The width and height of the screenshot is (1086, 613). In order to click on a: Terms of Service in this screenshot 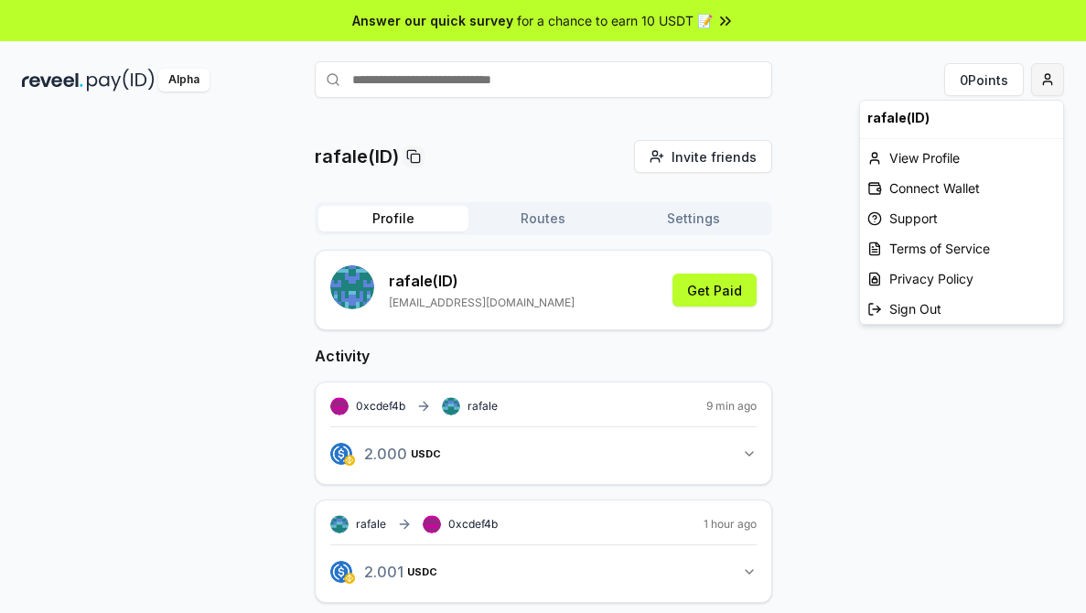, I will do `click(961, 248)`.